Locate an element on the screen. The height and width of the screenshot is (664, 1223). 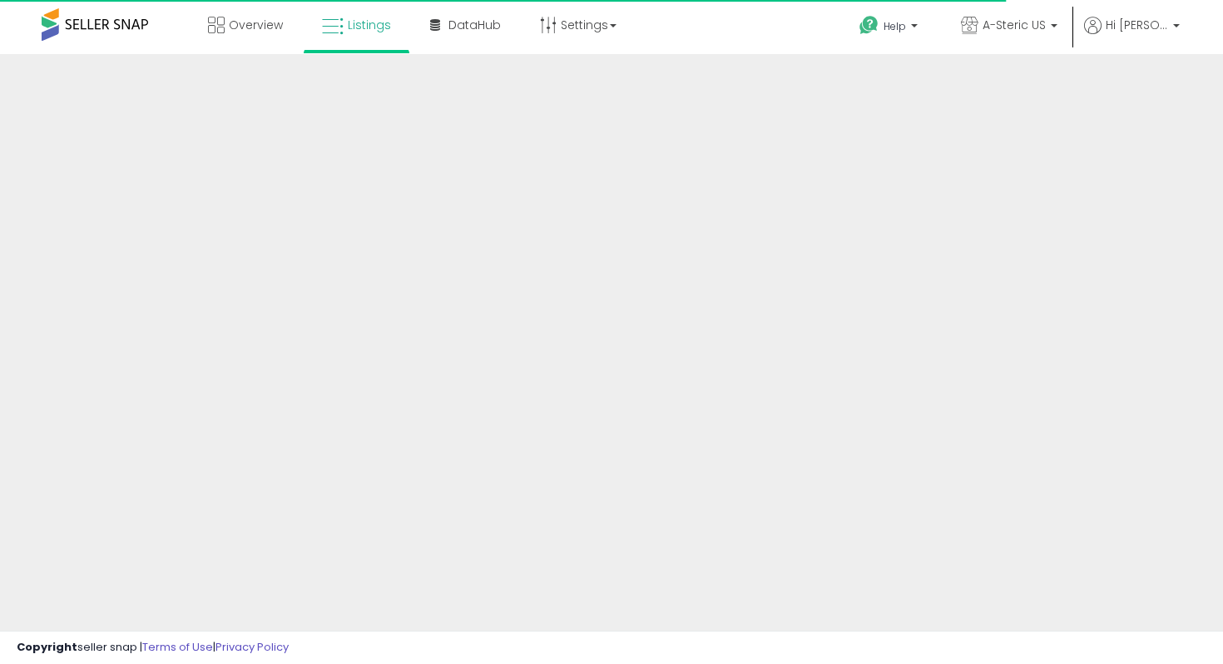
span: DataHub is located at coordinates (474, 25).